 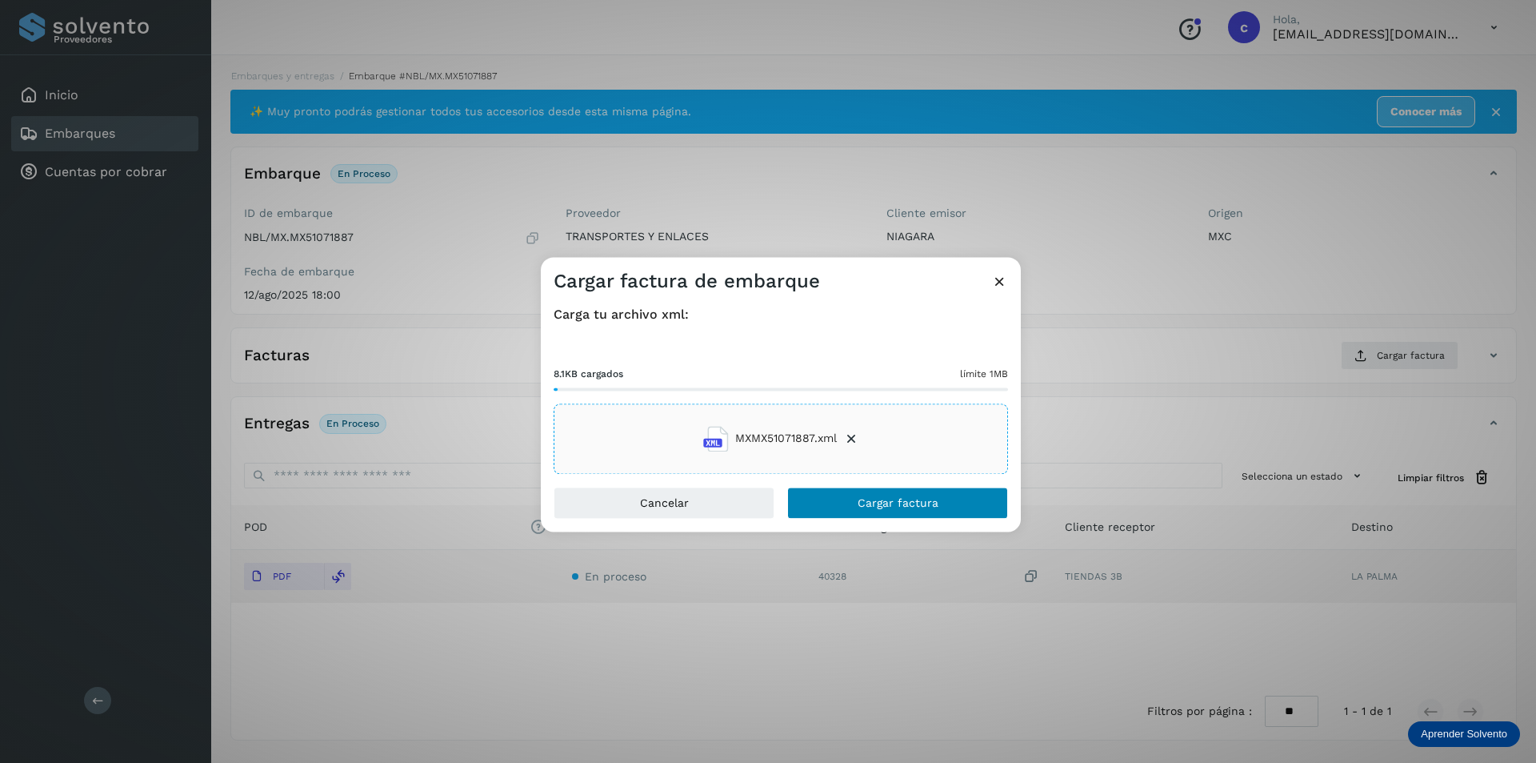 What do you see at coordinates (786, 439) in the screenshot?
I see `span: MXMX51071887.xml` at bounding box center [786, 439].